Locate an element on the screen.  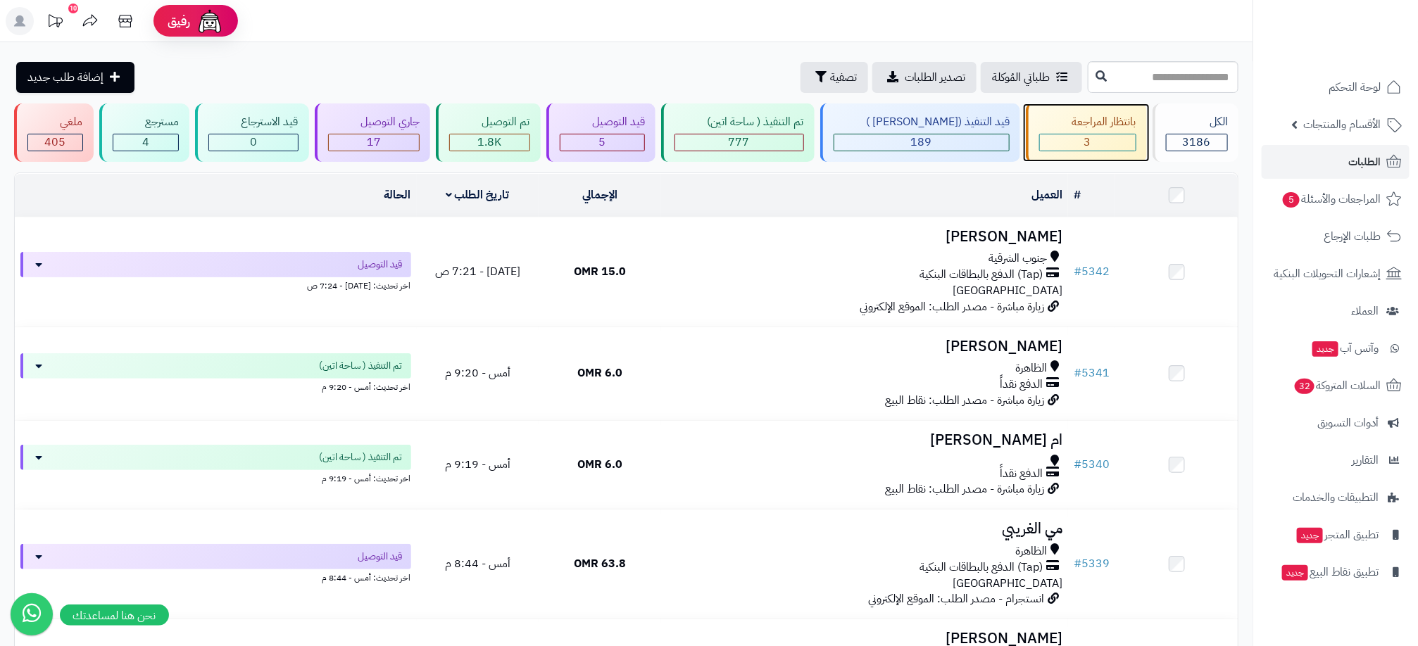
span: وآتس آب is located at coordinates (1345, 349).